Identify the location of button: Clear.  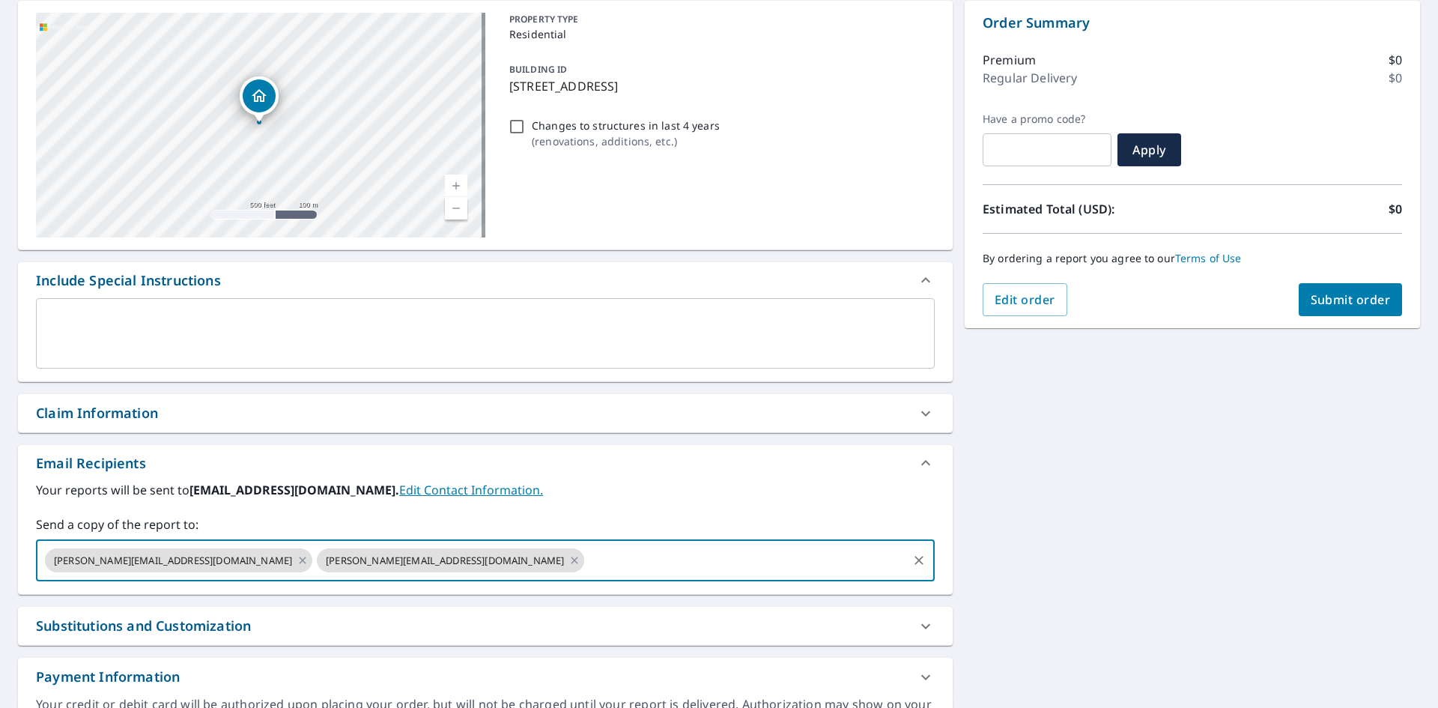
(919, 560).